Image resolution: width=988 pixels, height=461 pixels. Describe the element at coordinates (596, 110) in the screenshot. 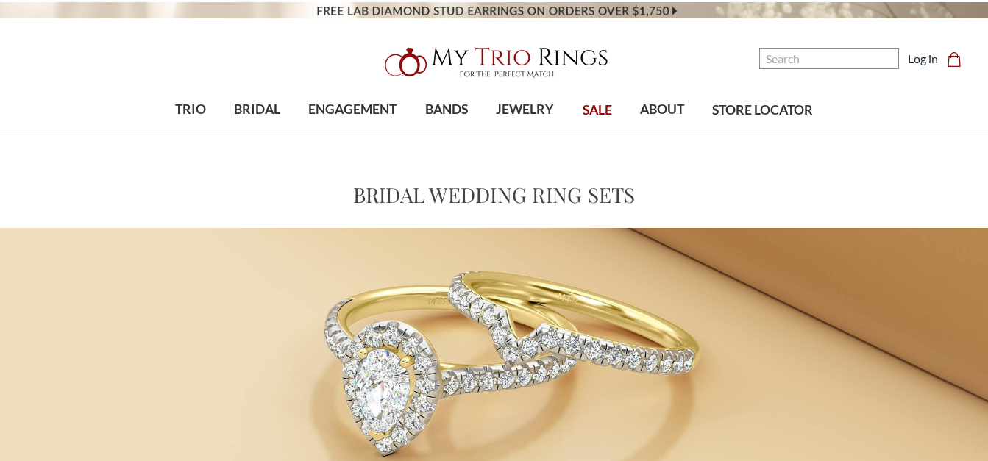

I see `a: SALE` at that location.